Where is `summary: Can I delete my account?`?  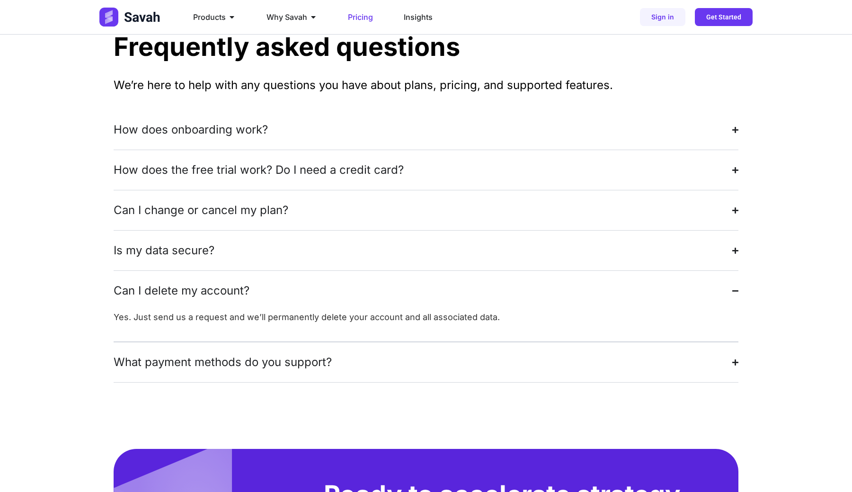 summary: Can I delete my account? is located at coordinates (426, 291).